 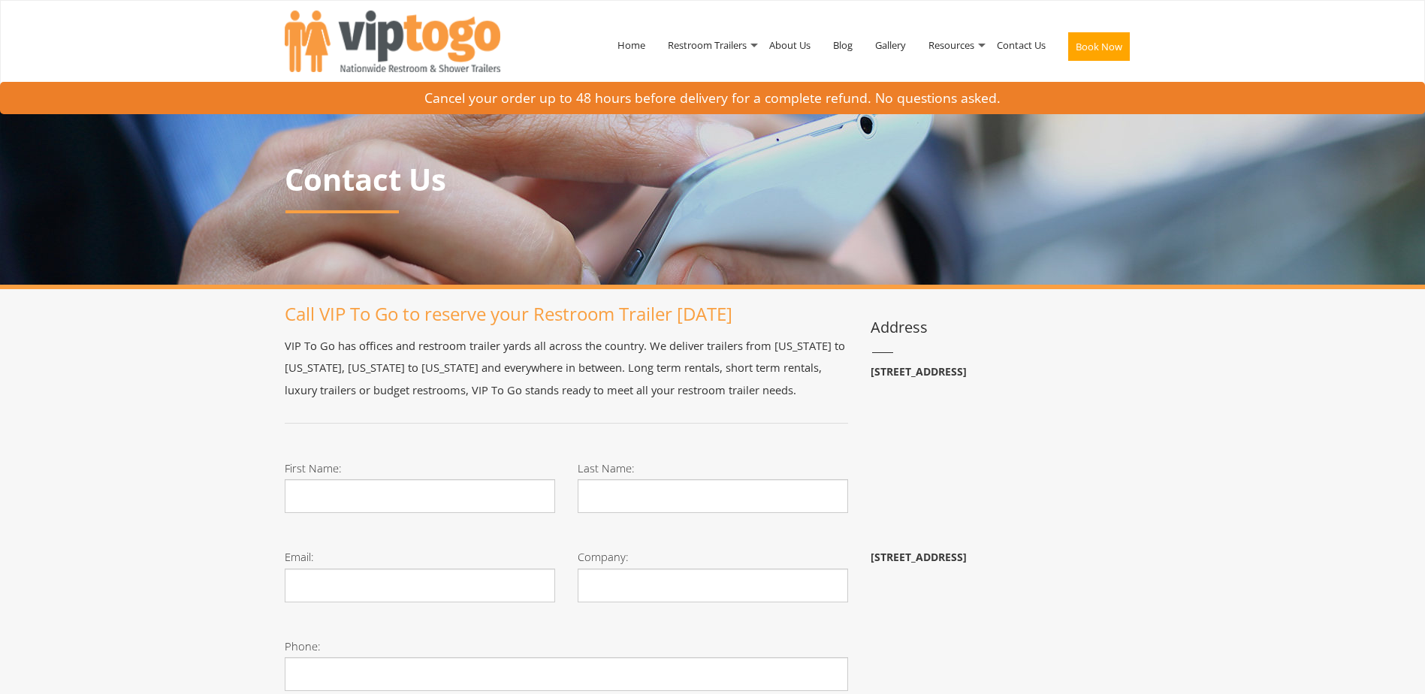 I want to click on a: Resources, so click(x=951, y=45).